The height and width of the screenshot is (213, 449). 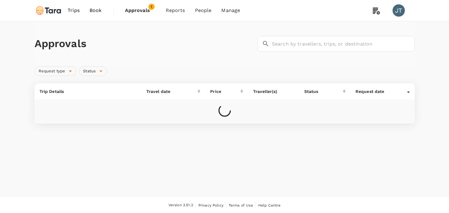 I want to click on h1: Approvals, so click(x=145, y=44).